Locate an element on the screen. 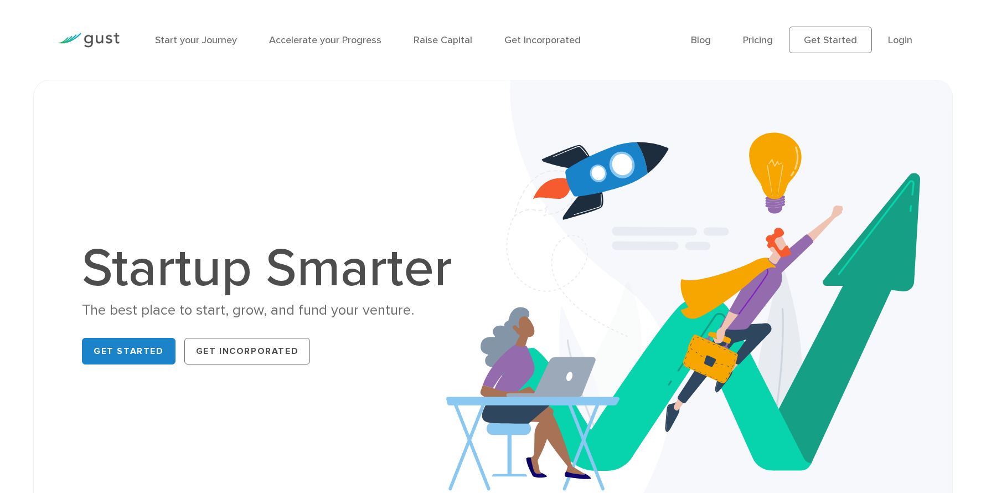  img: Gust Logo is located at coordinates (89, 40).